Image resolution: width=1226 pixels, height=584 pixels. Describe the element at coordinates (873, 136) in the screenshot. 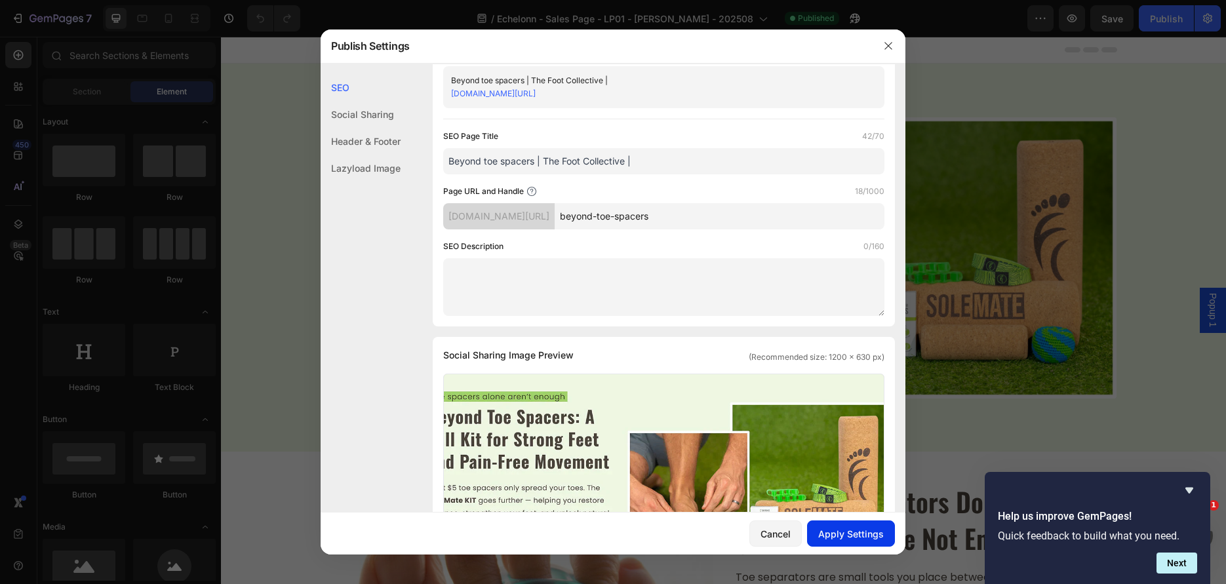

I see `label: 42/70` at that location.